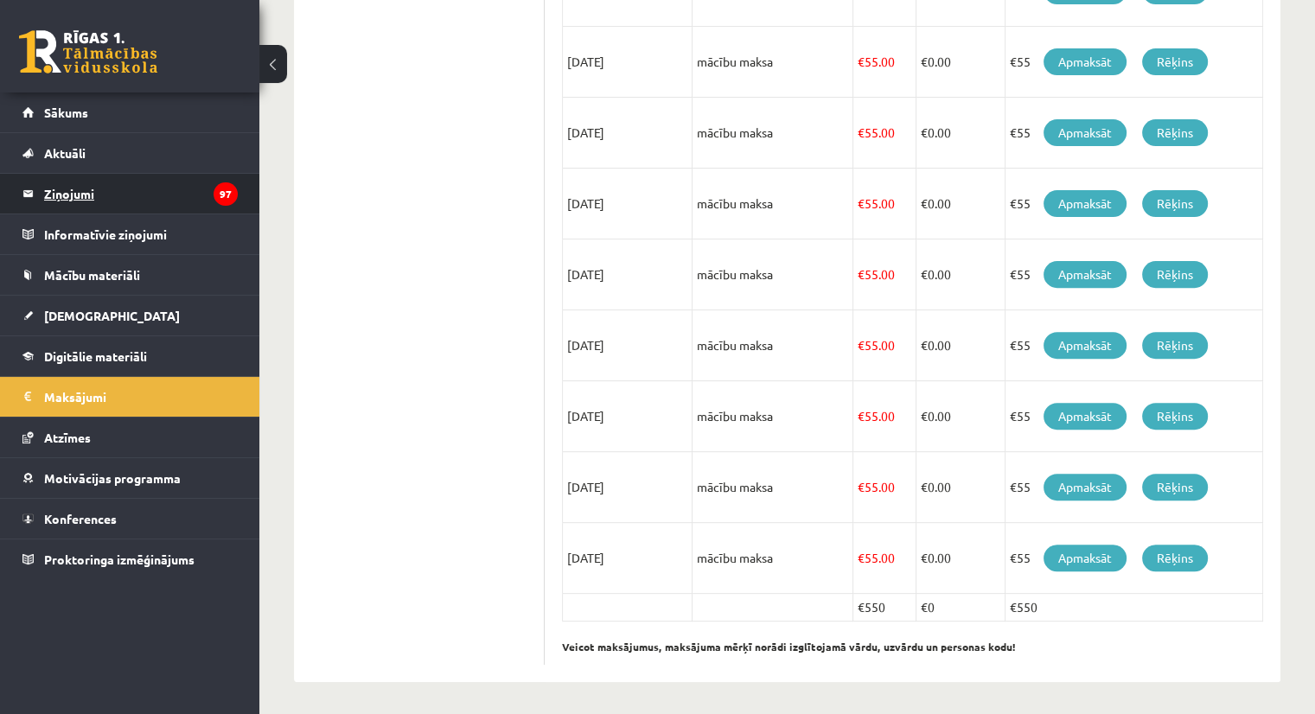 This screenshot has width=1315, height=714. I want to click on a: Atzīmes, so click(130, 437).